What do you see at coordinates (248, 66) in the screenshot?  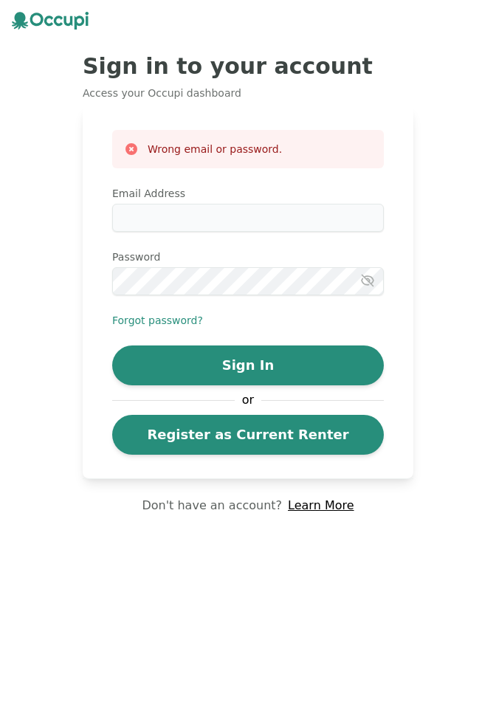 I see `h2: Sign in to your account` at bounding box center [248, 66].